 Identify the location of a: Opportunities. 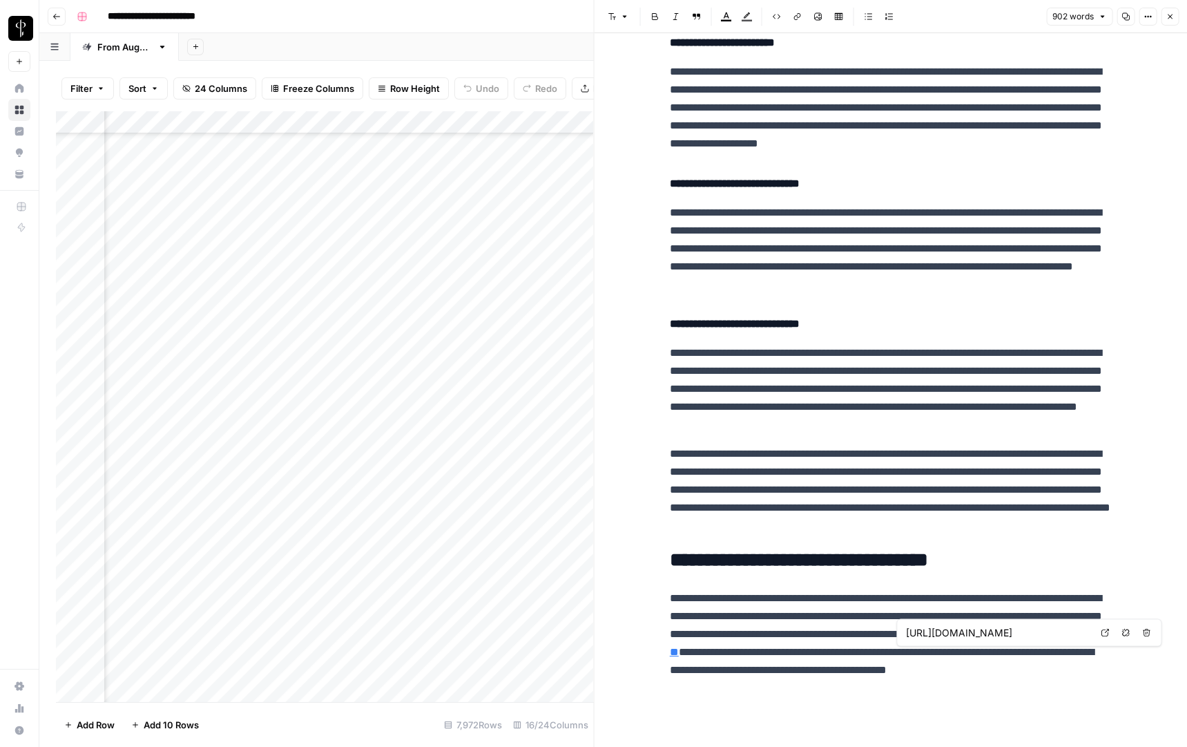
(19, 153).